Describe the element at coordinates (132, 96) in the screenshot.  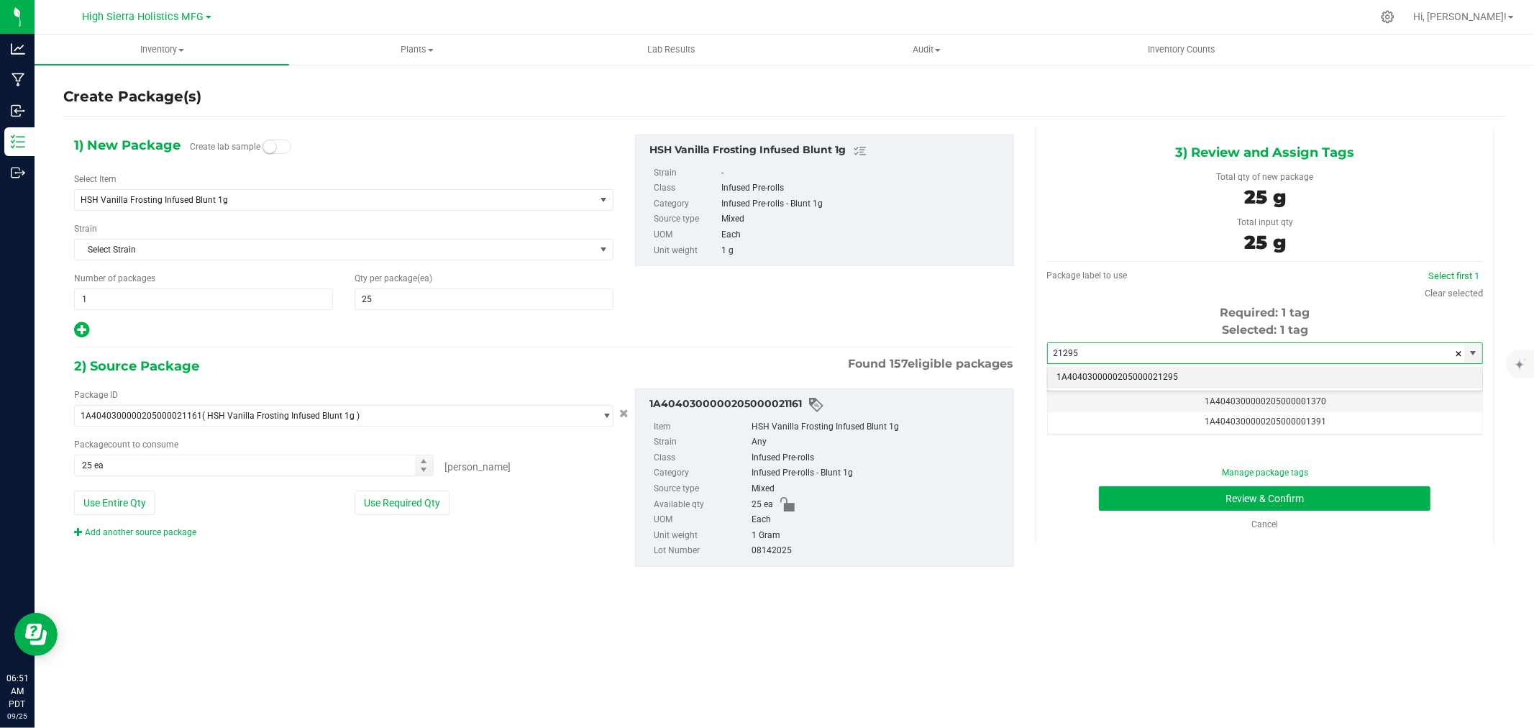
I see `h4: Create Package(s)` at that location.